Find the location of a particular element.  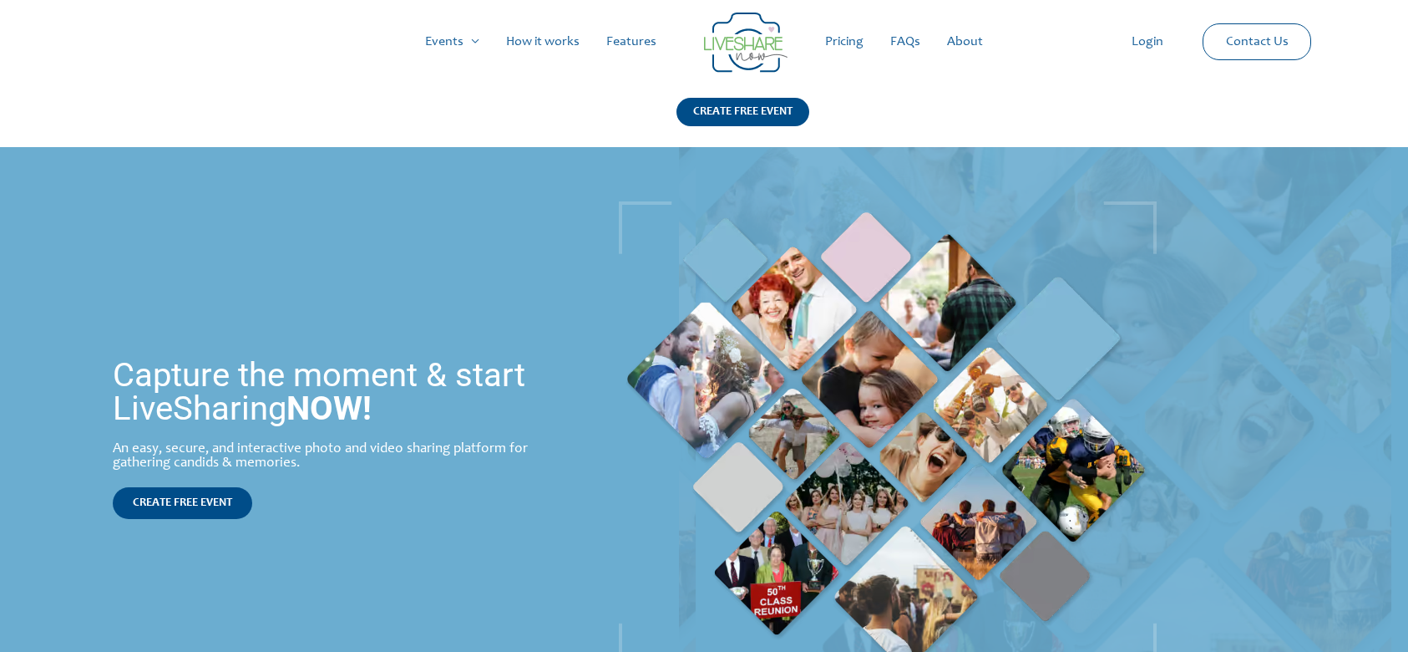

a: About is located at coordinates (965, 42).